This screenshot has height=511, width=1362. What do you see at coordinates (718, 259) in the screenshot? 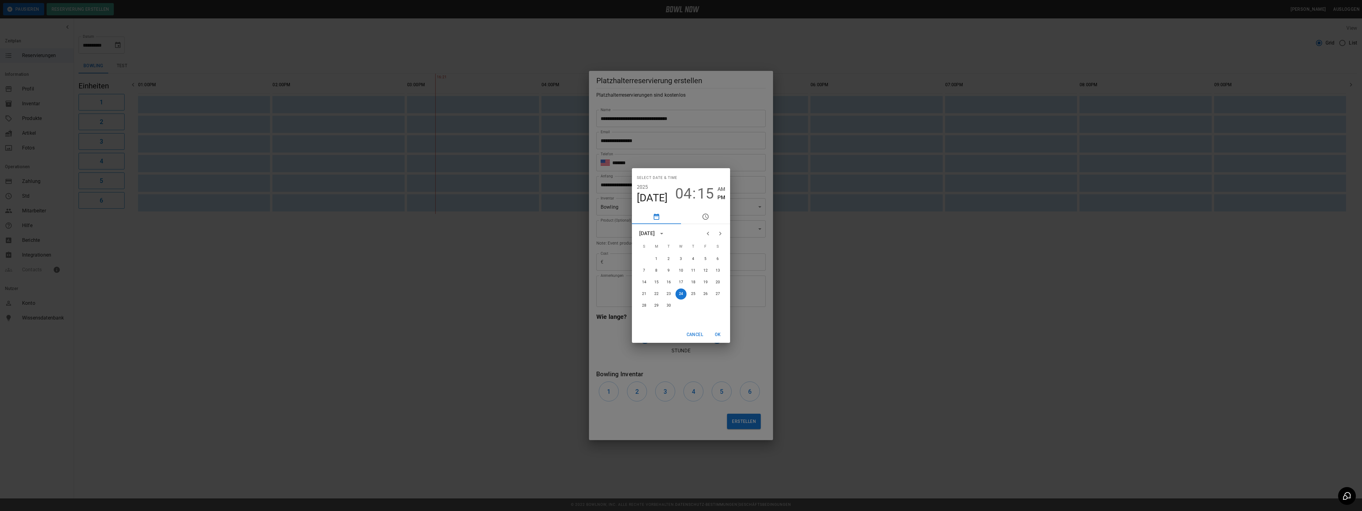
I see `button: 6` at bounding box center [718, 259].